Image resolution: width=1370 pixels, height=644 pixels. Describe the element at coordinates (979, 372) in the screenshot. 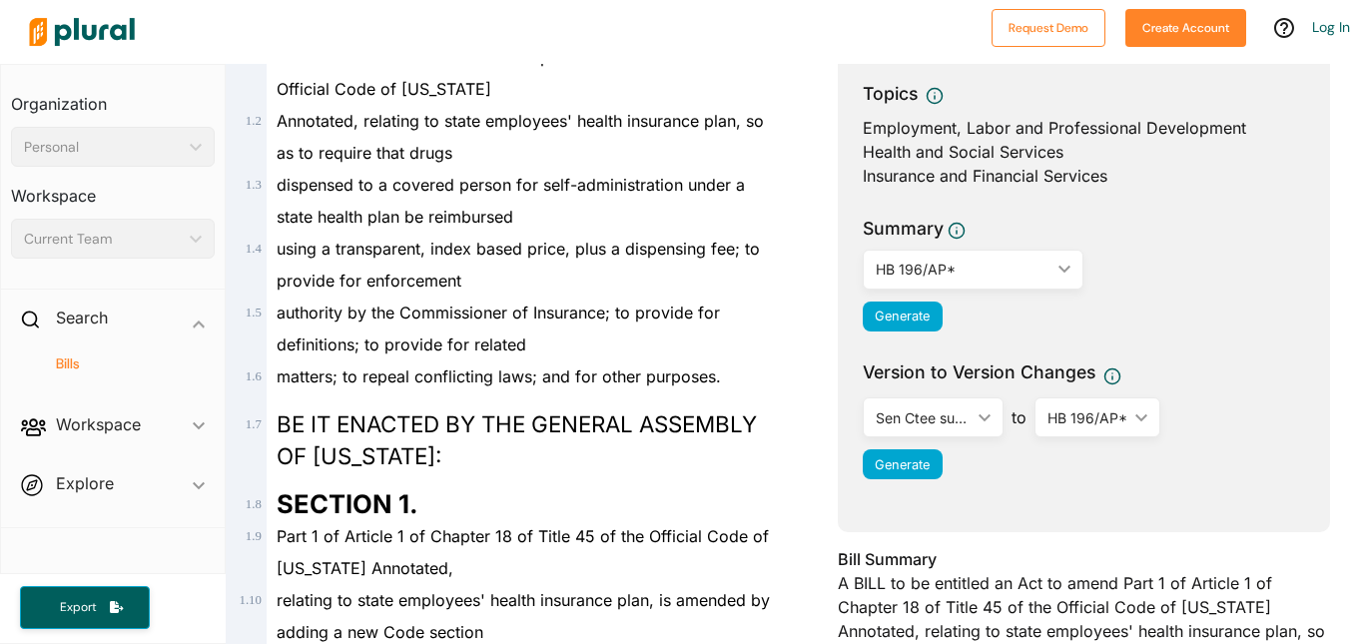

I see `span: Version to Version Changes` at that location.